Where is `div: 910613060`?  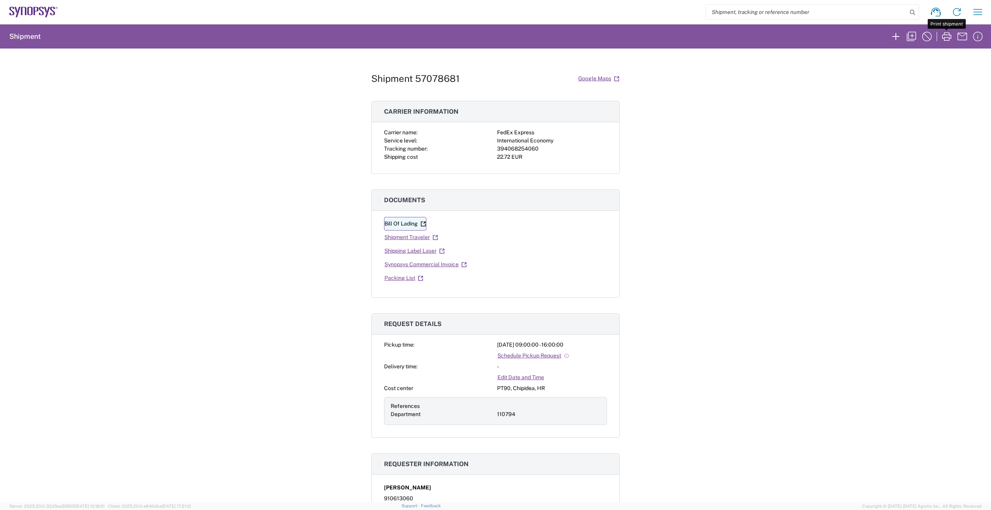
div: 910613060 is located at coordinates (496, 499).